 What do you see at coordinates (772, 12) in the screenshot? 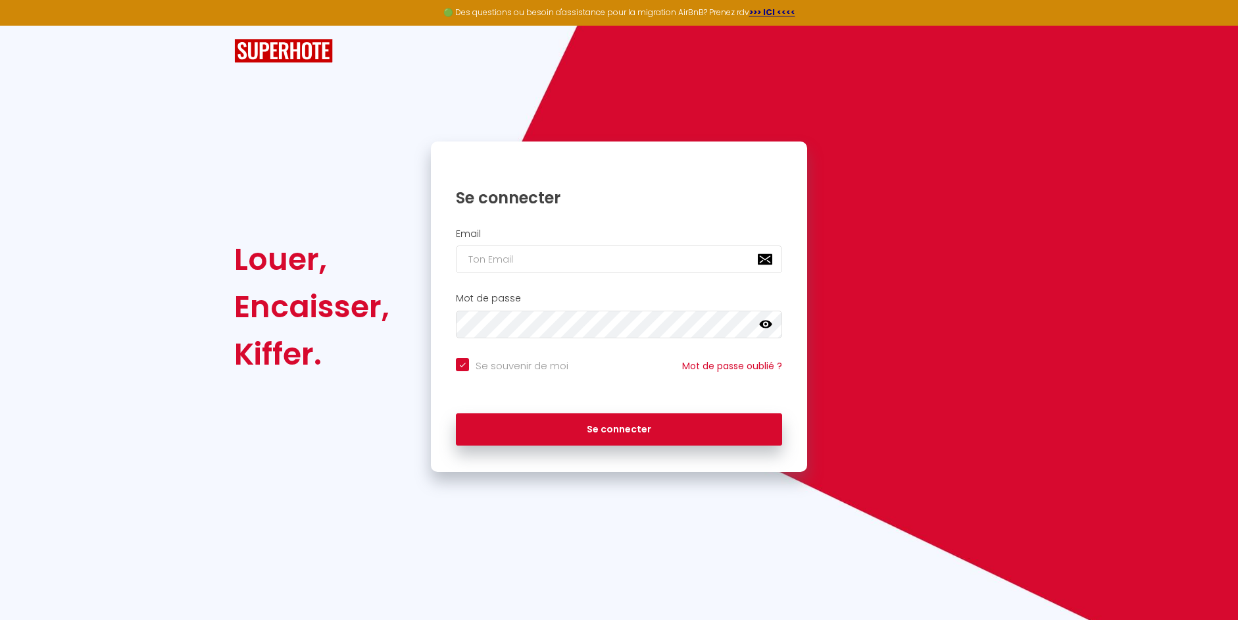
I see `a: >>> ICI <<<<` at bounding box center [772, 12].